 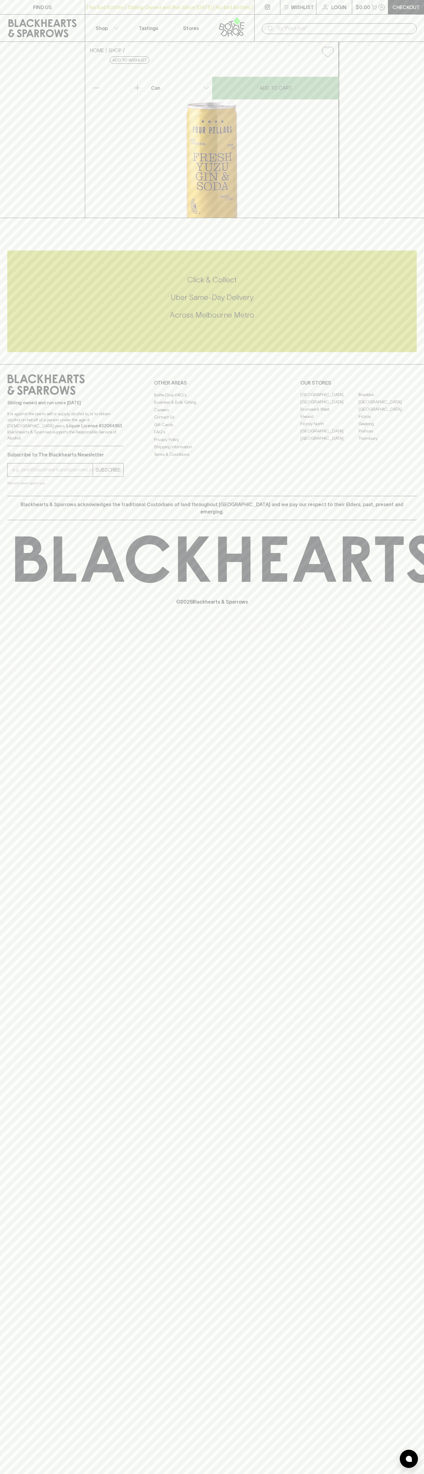 I want to click on p: 0, so click(x=382, y=7).